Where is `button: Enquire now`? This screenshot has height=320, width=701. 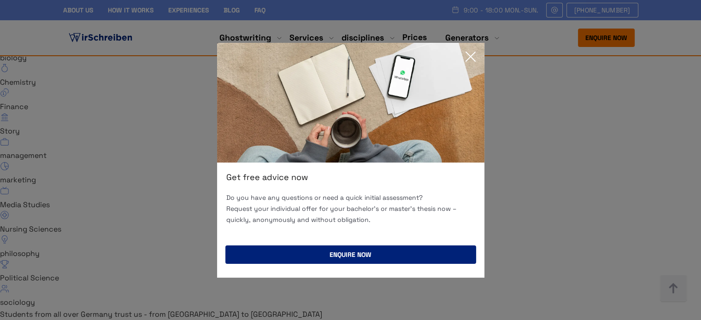 button: Enquire now is located at coordinates (351, 255).